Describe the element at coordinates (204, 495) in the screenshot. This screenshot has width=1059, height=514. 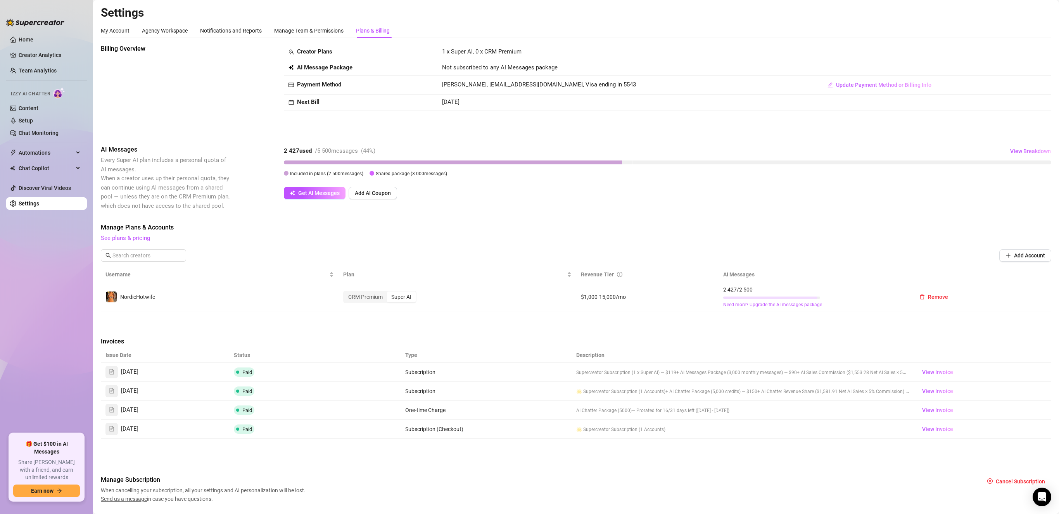
I see `span: When cancelling your subscription, all your settings and AI personalization will be lost. in case...` at that location.